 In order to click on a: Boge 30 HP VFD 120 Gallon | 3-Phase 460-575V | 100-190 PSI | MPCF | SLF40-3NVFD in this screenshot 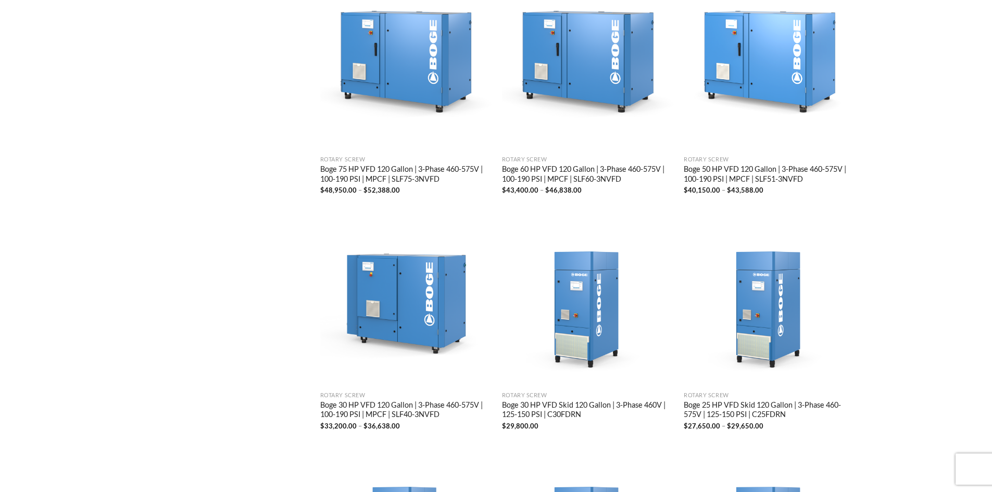, I will do `click(406, 411)`.